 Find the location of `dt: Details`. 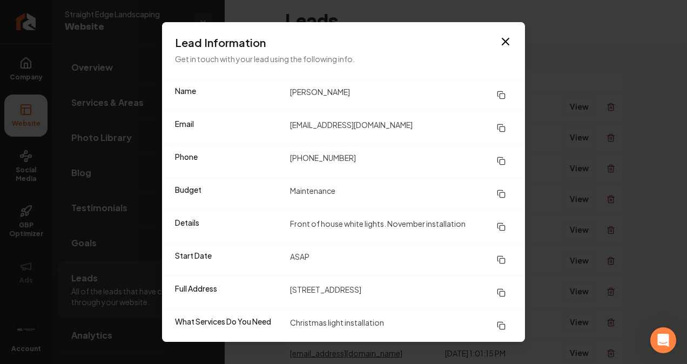

dt: Details is located at coordinates (228, 227).